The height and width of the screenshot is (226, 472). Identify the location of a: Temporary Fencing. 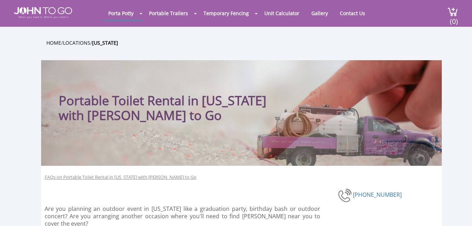
(226, 13).